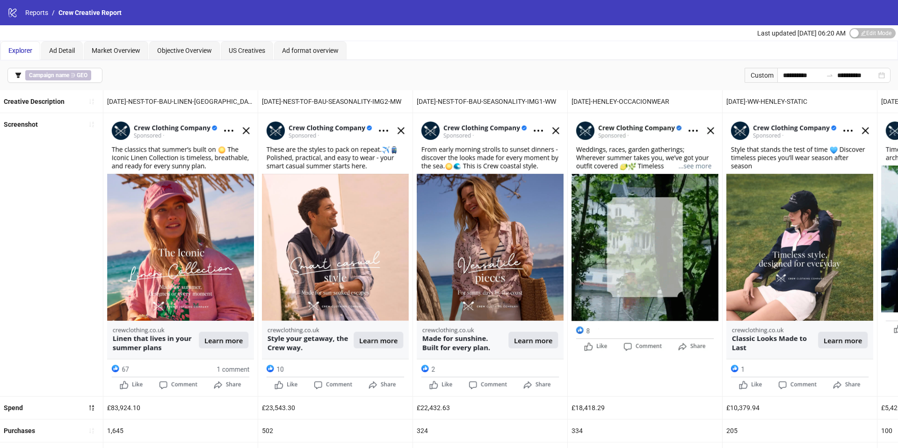  Describe the element at coordinates (181, 431) in the screenshot. I see `div: 1,645` at that location.